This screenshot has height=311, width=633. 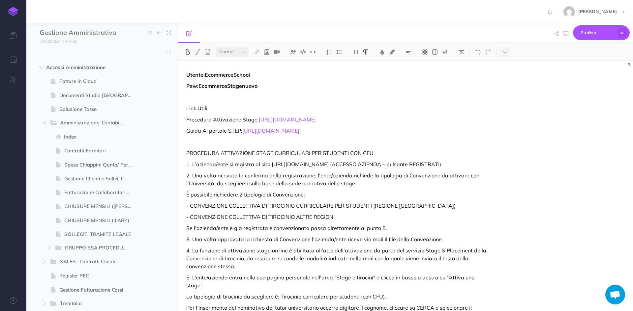 I want to click on span: Index, so click(x=101, y=137).